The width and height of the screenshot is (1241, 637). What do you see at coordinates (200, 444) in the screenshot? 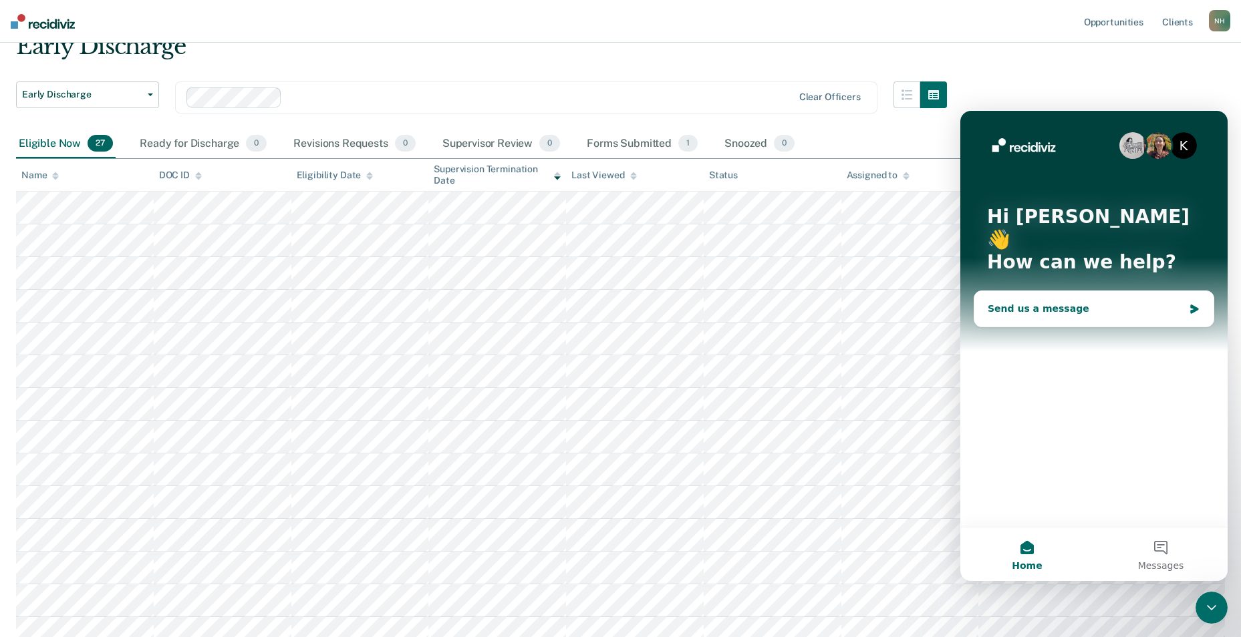
I see `button: Messages` at bounding box center [200, 444].